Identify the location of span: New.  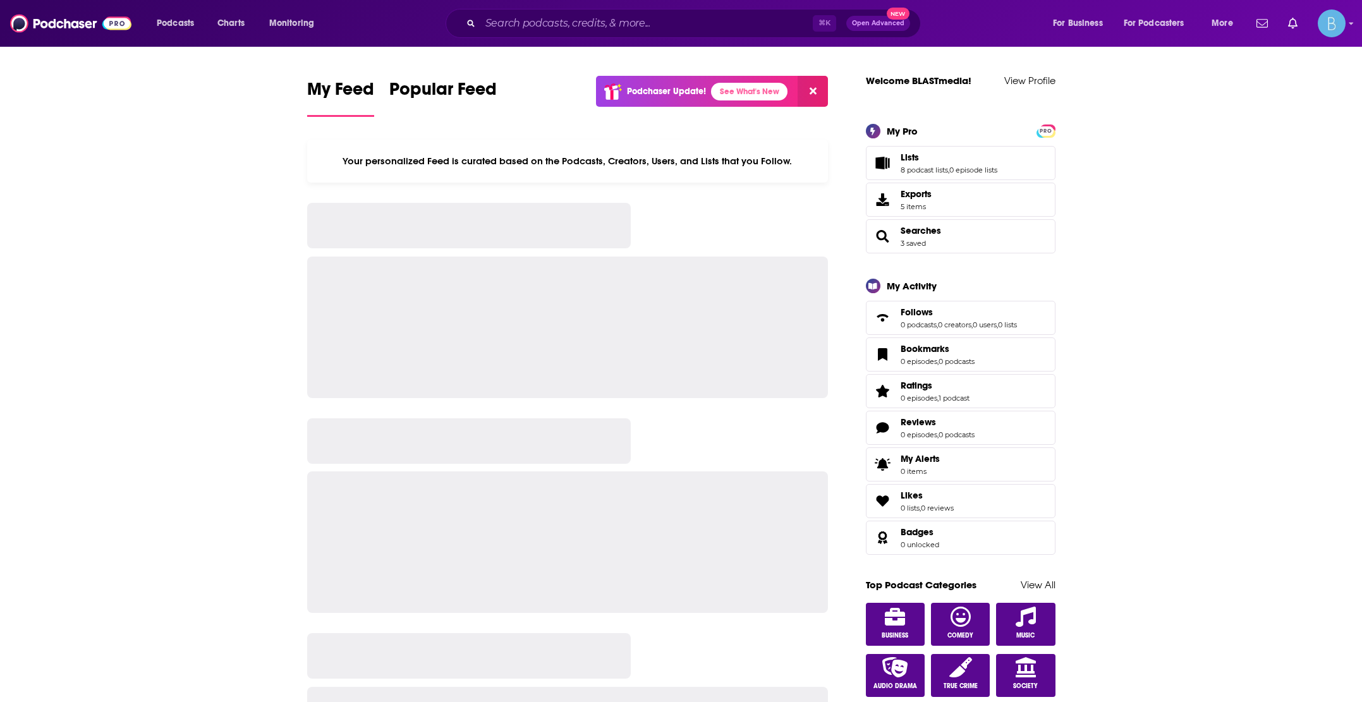
(898, 13).